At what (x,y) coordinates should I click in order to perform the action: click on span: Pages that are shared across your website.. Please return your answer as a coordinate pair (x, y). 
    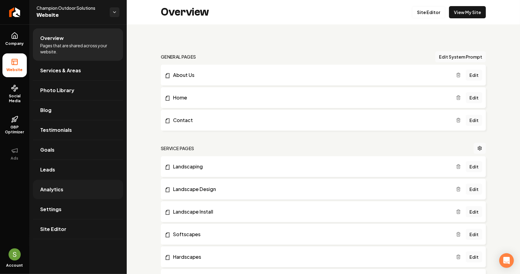
    Looking at the image, I should click on (78, 48).